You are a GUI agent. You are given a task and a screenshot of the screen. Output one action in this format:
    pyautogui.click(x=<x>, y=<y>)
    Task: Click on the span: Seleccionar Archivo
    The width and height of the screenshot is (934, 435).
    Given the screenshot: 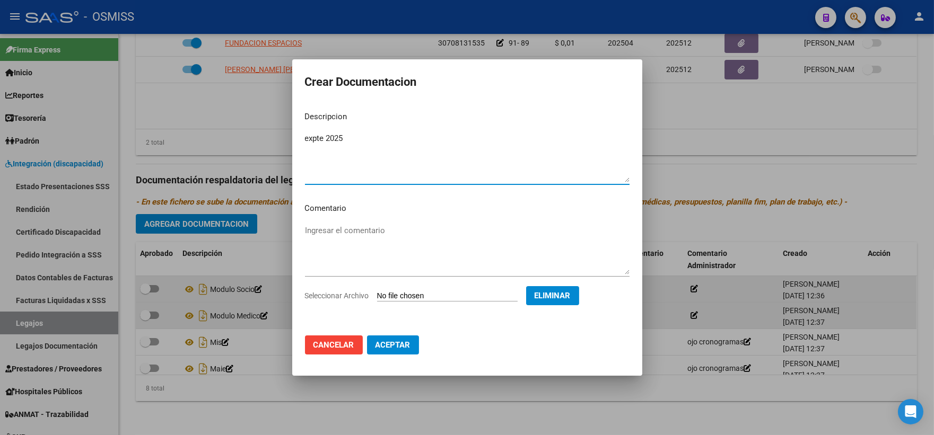 What is the action you would take?
    pyautogui.click(x=337, y=296)
    